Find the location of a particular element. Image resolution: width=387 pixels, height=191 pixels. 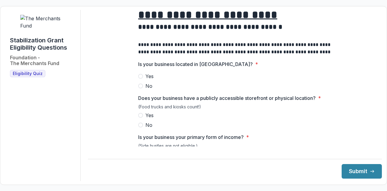

p: Is your business your primary form of income? is located at coordinates (191, 137).